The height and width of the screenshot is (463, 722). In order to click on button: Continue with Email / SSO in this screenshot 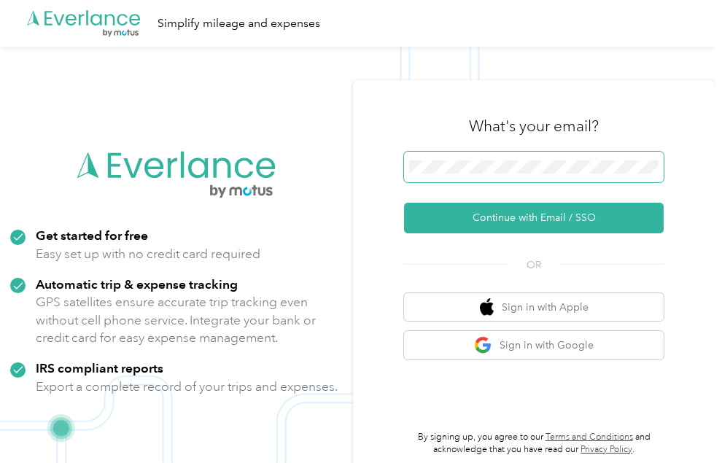, I will do `click(534, 218)`.